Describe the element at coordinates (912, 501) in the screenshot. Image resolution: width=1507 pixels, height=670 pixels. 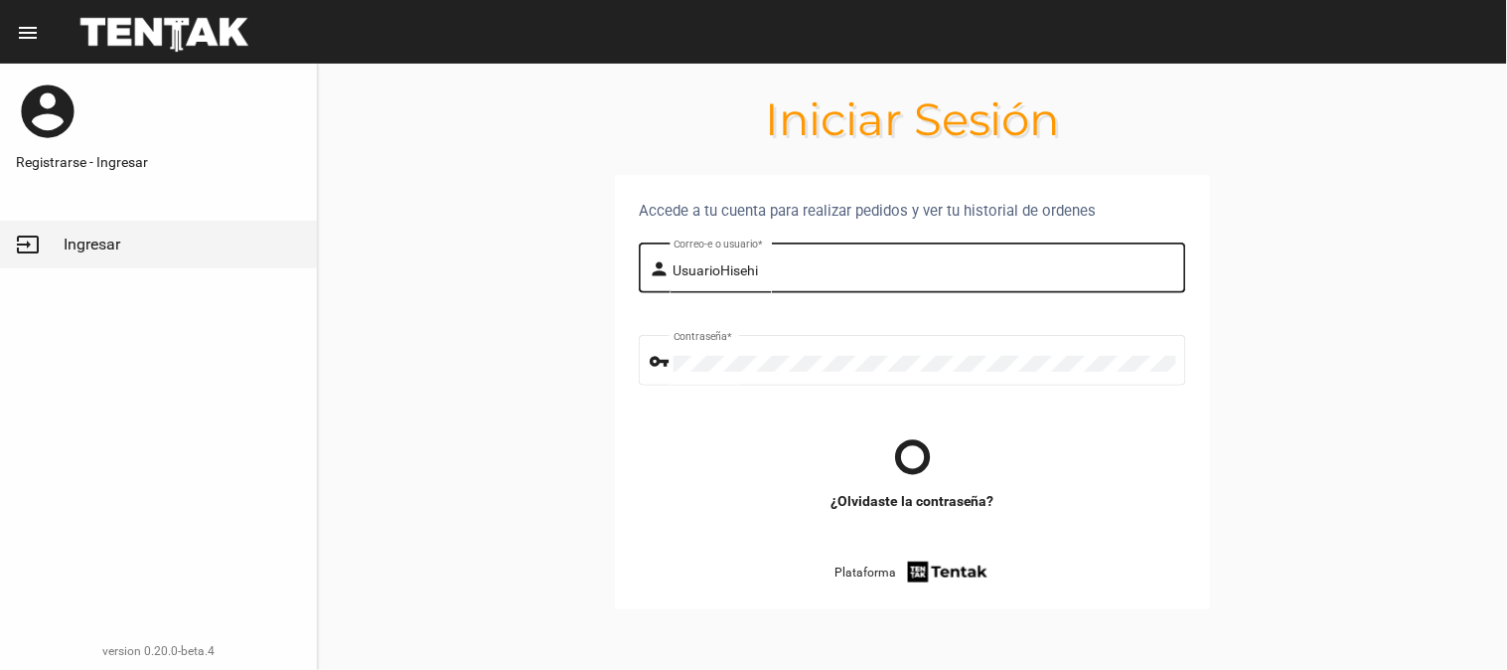
I see `a: ¿Olvidaste la contraseña?` at that location.